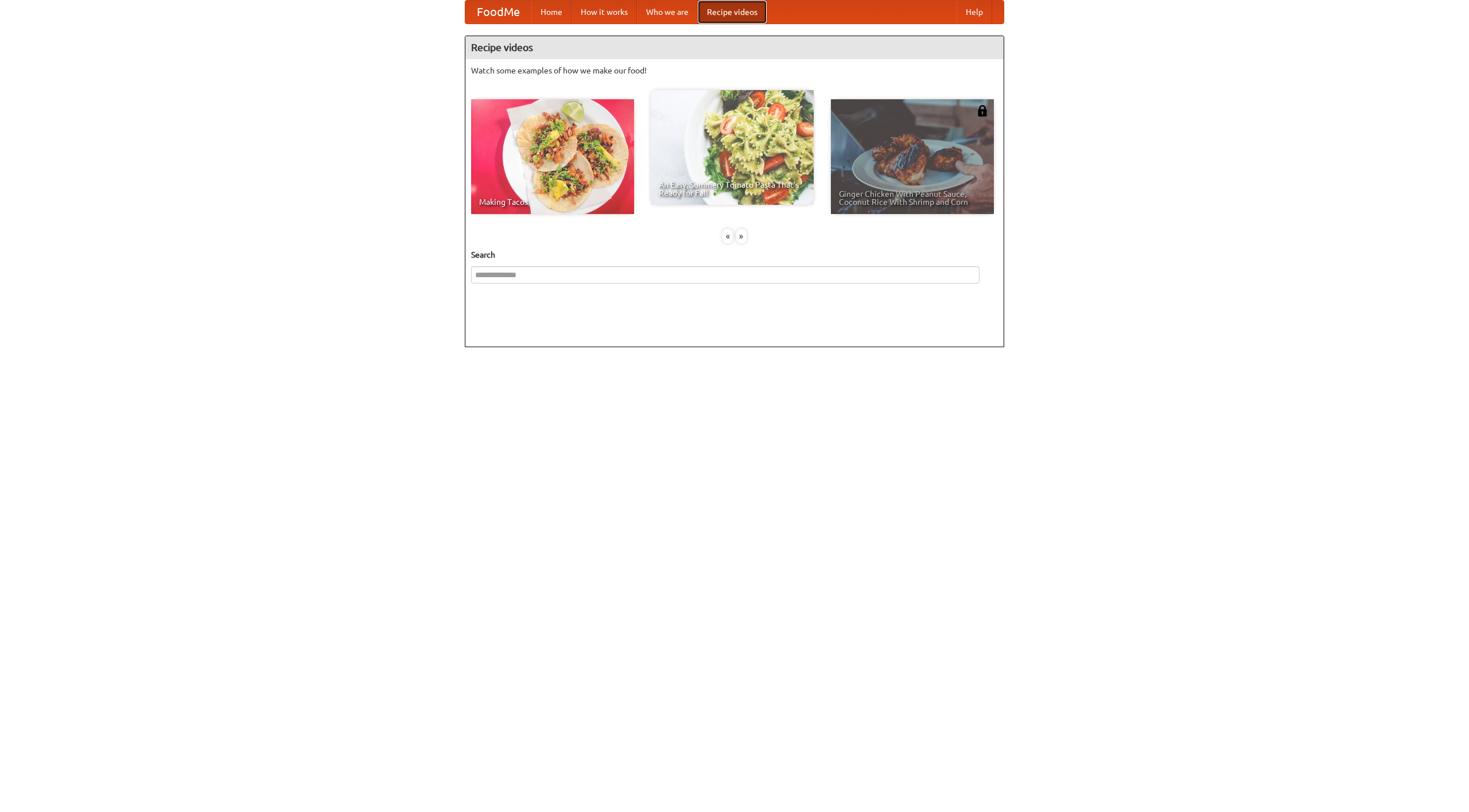 This screenshot has height=812, width=1469. Describe the element at coordinates (498, 12) in the screenshot. I see `a: FoodMe` at that location.